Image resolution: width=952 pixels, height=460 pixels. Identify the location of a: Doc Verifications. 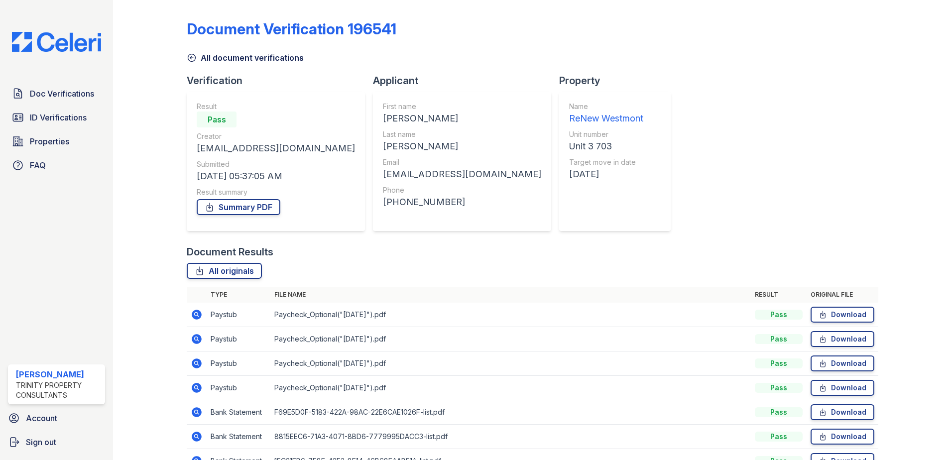
(56, 94).